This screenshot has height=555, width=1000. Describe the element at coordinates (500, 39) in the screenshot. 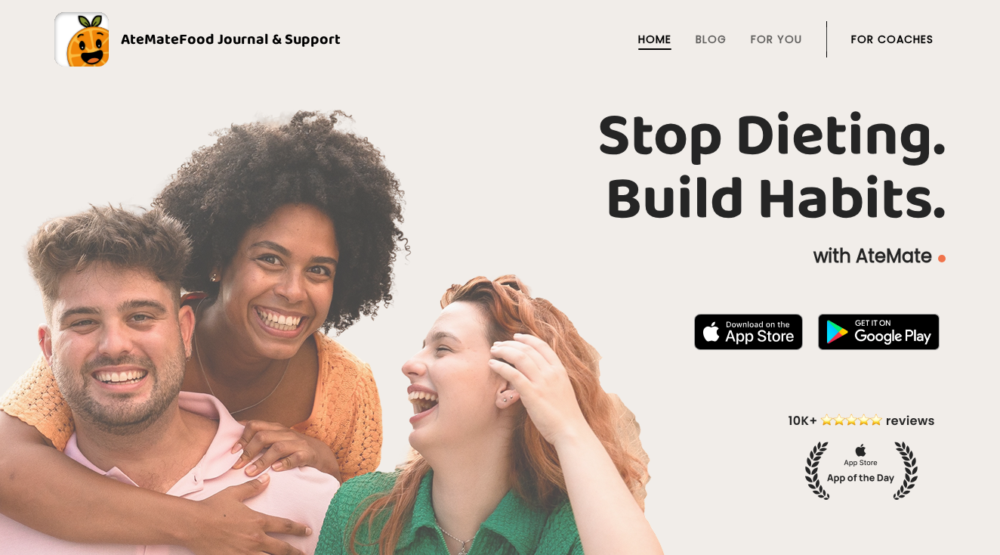

I see `a: AteMateFood Journal & Support` at that location.